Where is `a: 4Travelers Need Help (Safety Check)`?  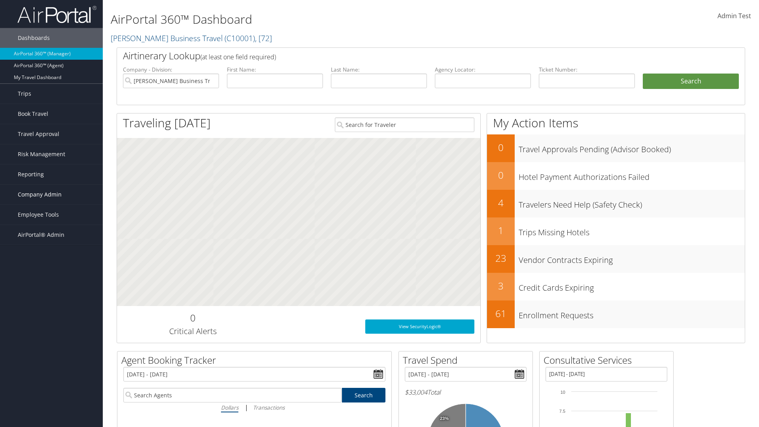 a: 4Travelers Need Help (Safety Check) is located at coordinates (616, 204).